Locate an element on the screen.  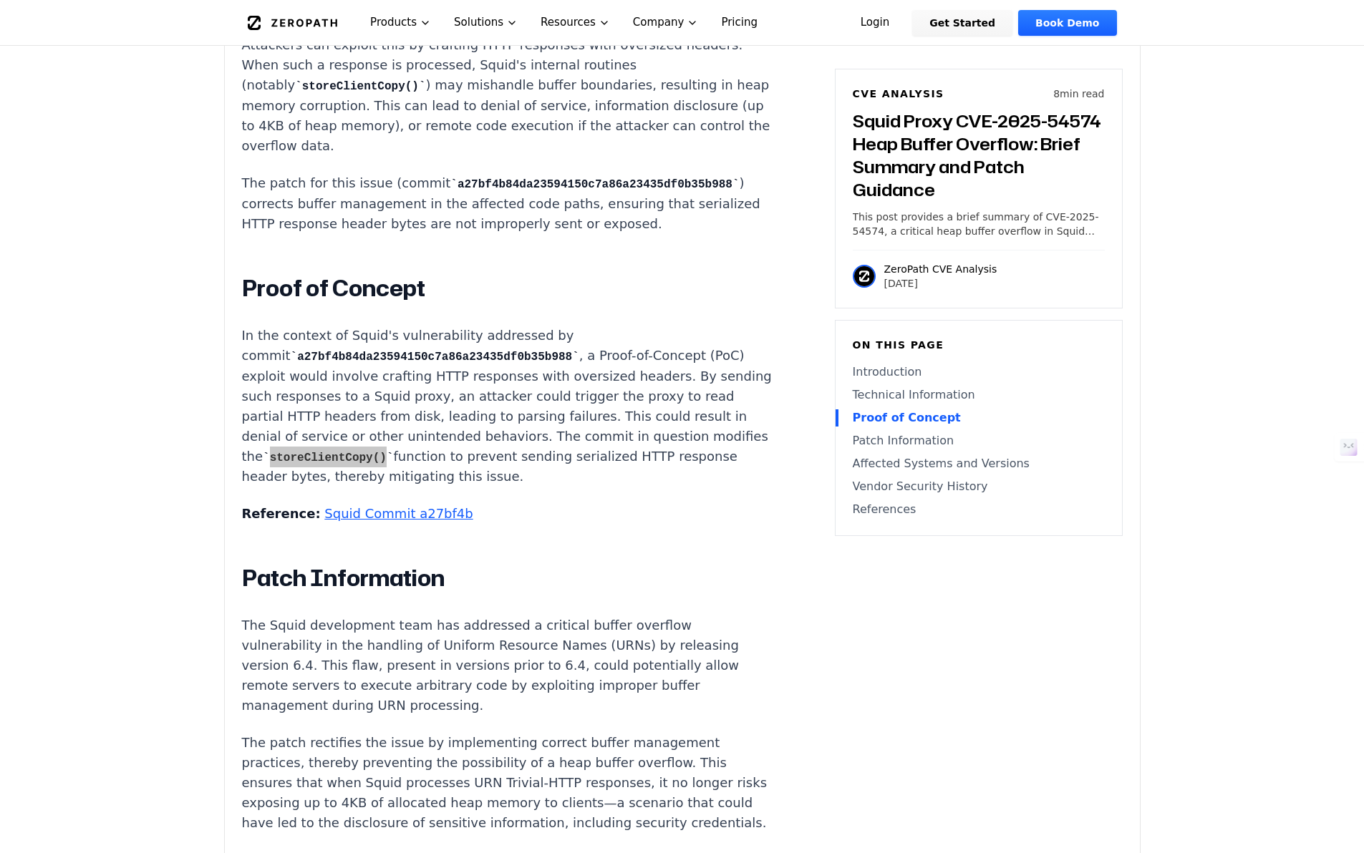
a: Proof of Concept is located at coordinates (979, 418).